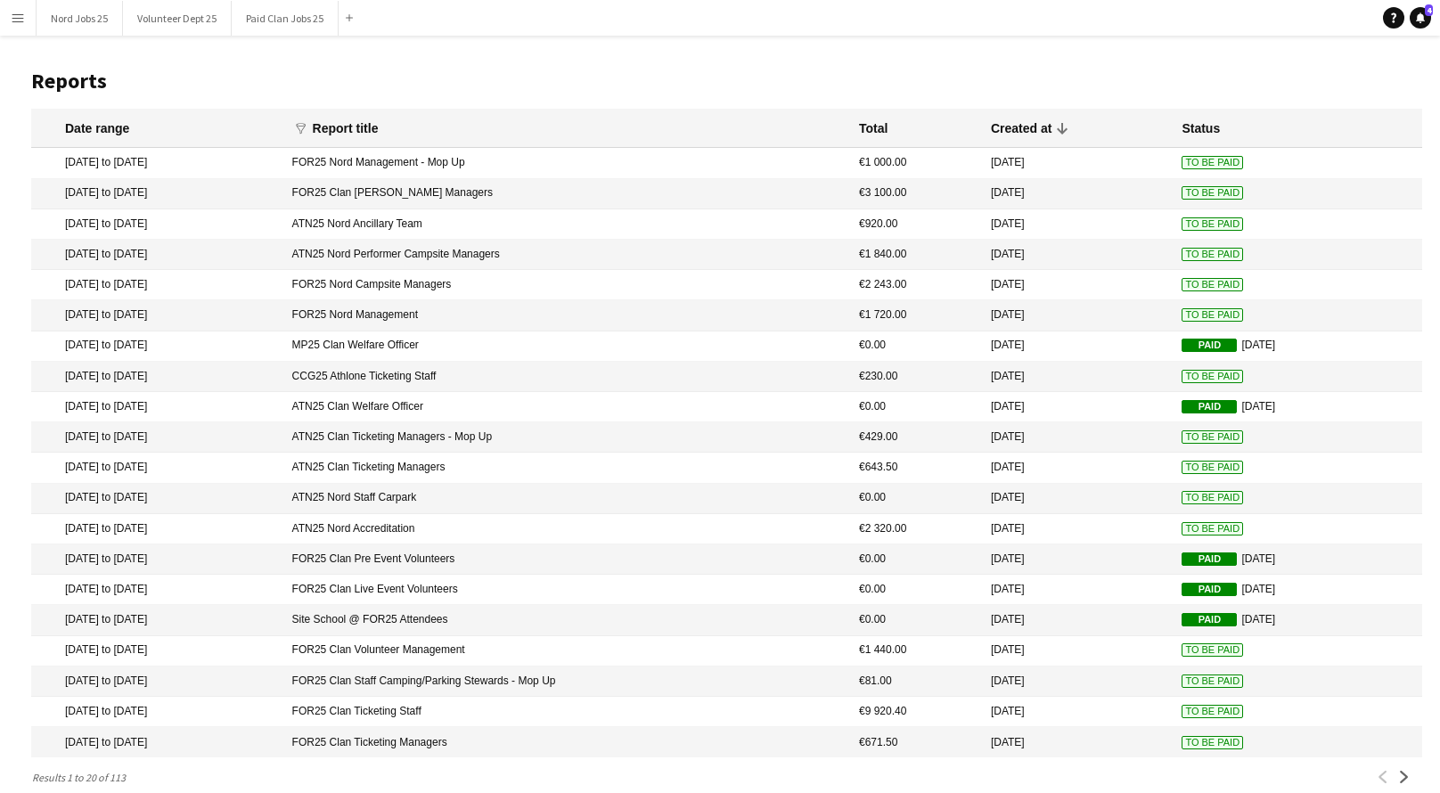 This screenshot has height=793, width=1440. What do you see at coordinates (1428, 10) in the screenshot?
I see `span: 4` at bounding box center [1428, 10].